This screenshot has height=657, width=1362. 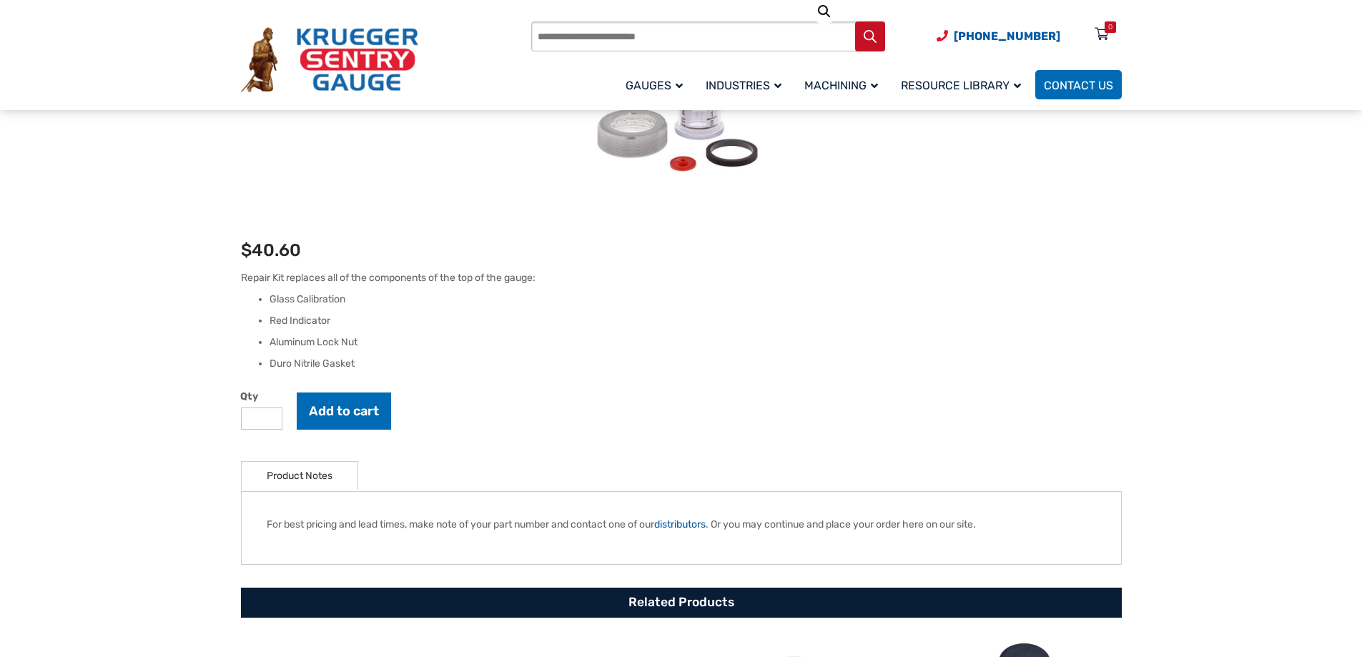 I want to click on h2: Related Products, so click(x=682, y=603).